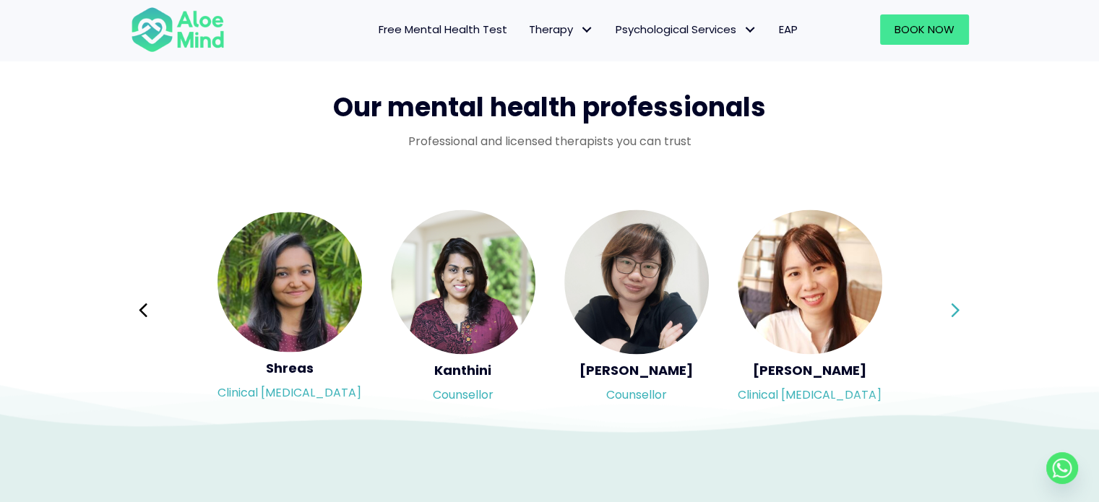  What do you see at coordinates (810, 282) in the screenshot?
I see `img: <h5>Kher Yin</h5><p>Clinical psychologist</p>` at bounding box center [810, 282].